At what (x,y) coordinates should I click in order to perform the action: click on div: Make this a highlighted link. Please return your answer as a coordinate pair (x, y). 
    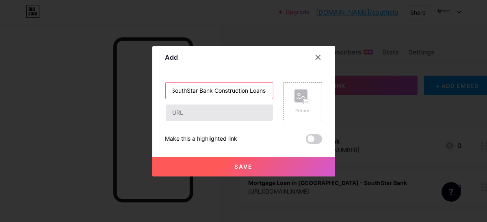
    Looking at the image, I should click on (202, 139).